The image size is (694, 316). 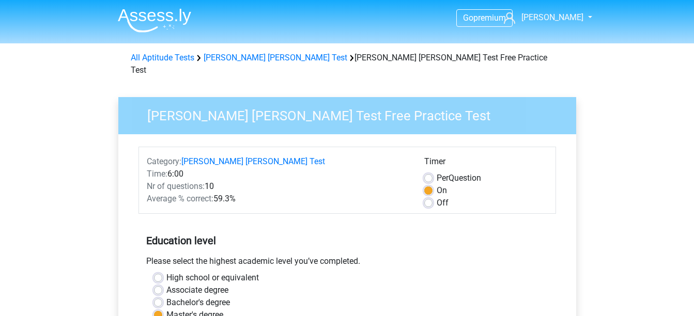 I want to click on span: premium, so click(x=489, y=18).